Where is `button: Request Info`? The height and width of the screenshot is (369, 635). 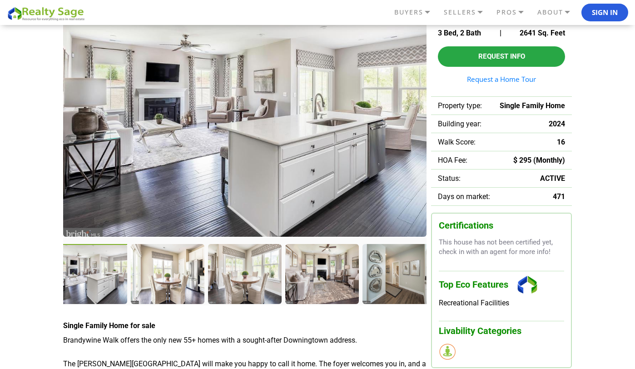 button: Request Info is located at coordinates (502, 56).